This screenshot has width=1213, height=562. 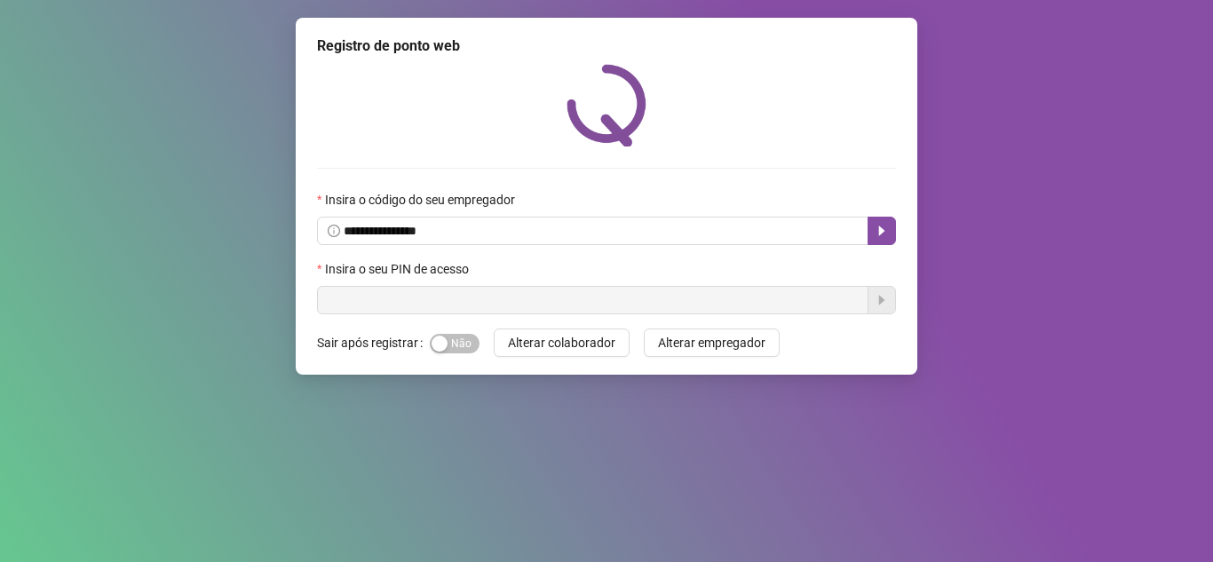 I want to click on span: Alterar colaborador, so click(x=561, y=343).